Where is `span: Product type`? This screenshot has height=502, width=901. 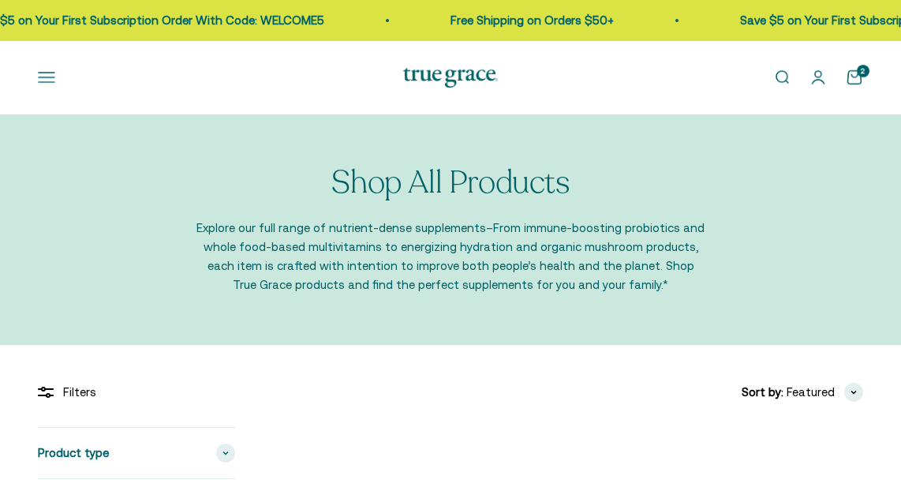
span: Product type is located at coordinates (73, 453).